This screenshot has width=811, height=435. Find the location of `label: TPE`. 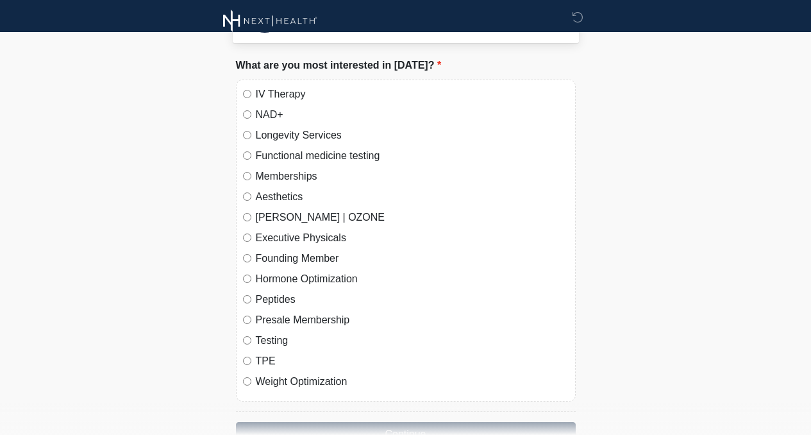

label: TPE is located at coordinates (412, 361).